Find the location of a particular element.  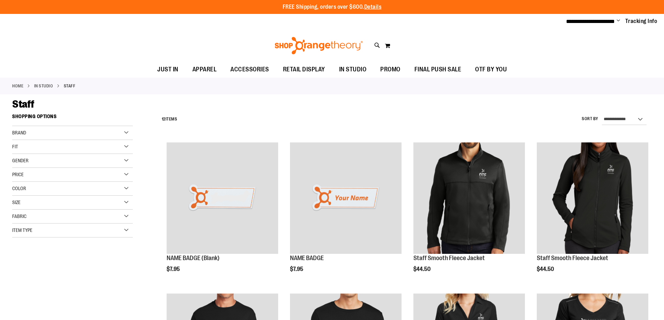

span: Fabric is located at coordinates (19, 216).